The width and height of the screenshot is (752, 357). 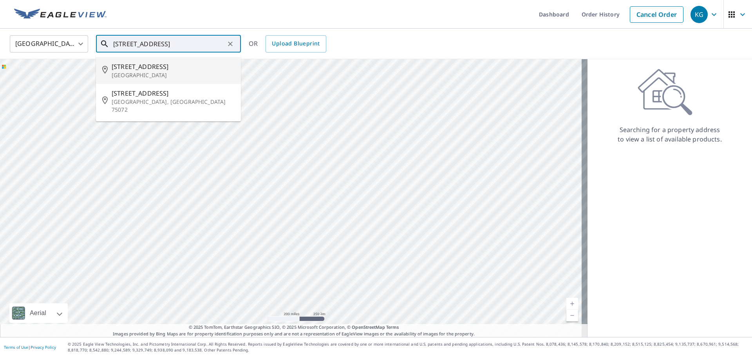 I want to click on span: Upload Blueprint, so click(x=296, y=43).